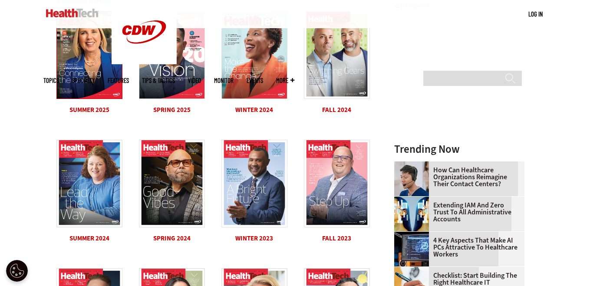  What do you see at coordinates (536, 14) in the screenshot?
I see `div: User menu` at bounding box center [536, 14].